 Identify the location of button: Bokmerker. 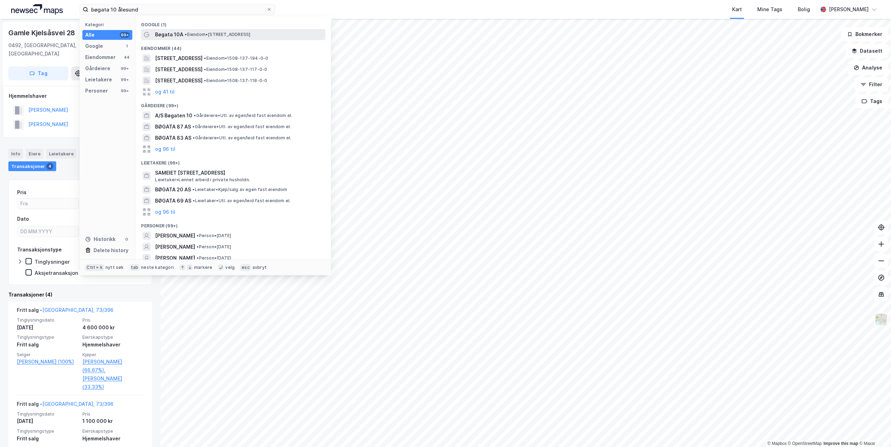
(864, 34).